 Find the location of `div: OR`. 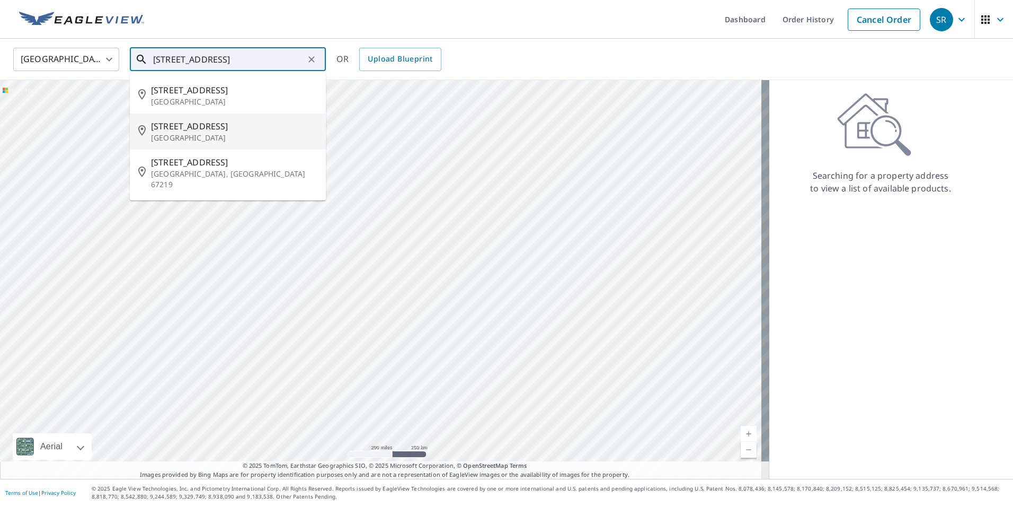

div: OR is located at coordinates (389, 59).